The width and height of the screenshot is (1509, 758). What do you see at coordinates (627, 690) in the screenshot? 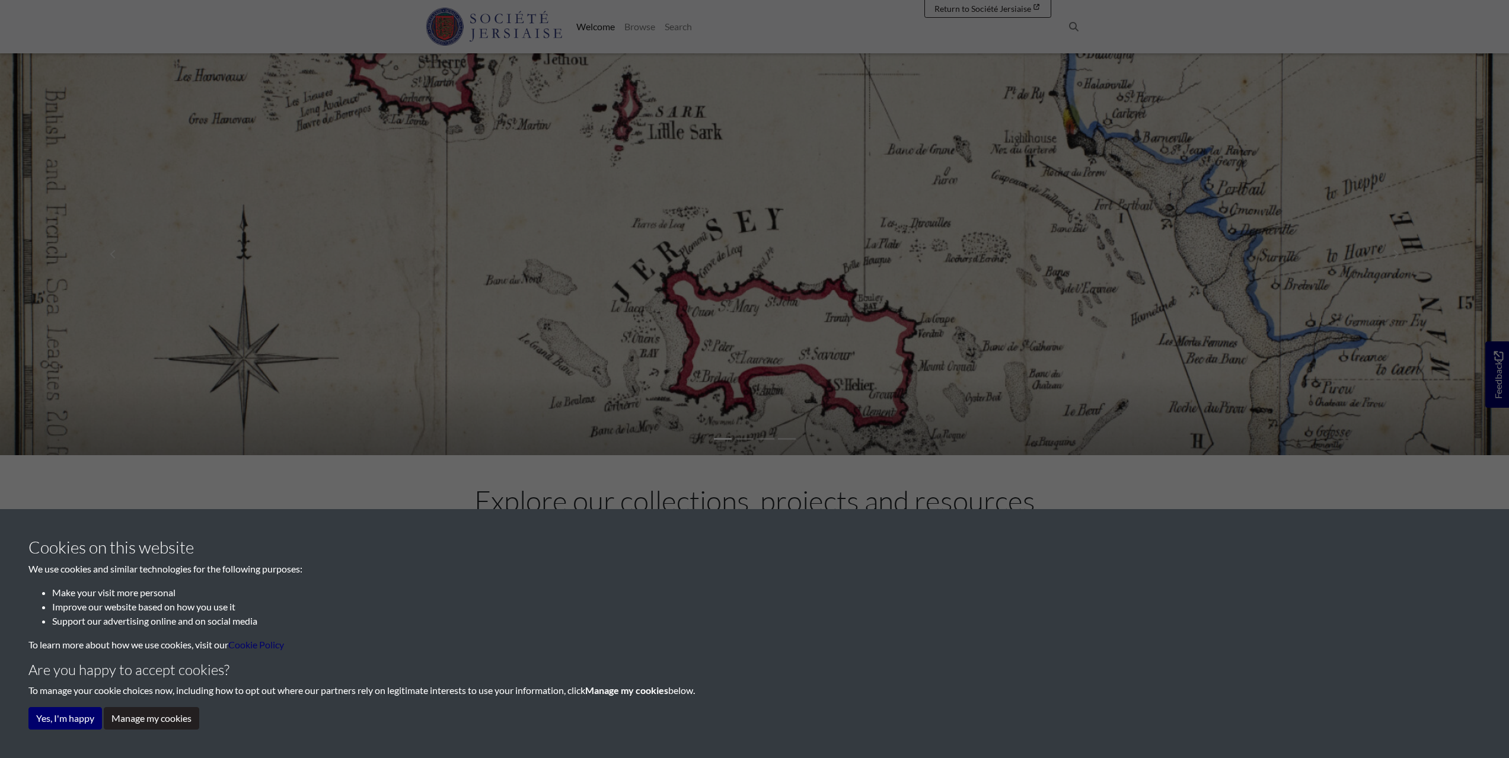
I see `strong: Manage my cookies` at bounding box center [627, 690].